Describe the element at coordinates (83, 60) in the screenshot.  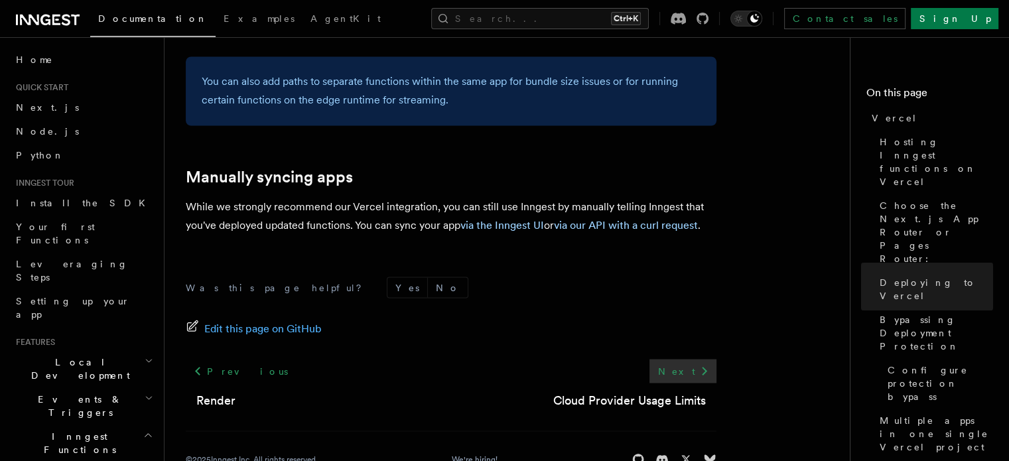
I see `a: Home` at that location.